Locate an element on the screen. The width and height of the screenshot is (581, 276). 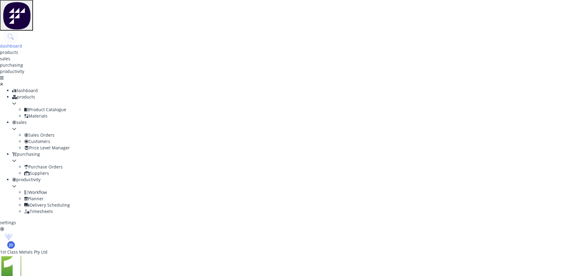
div: dashboard is located at coordinates (297, 90).